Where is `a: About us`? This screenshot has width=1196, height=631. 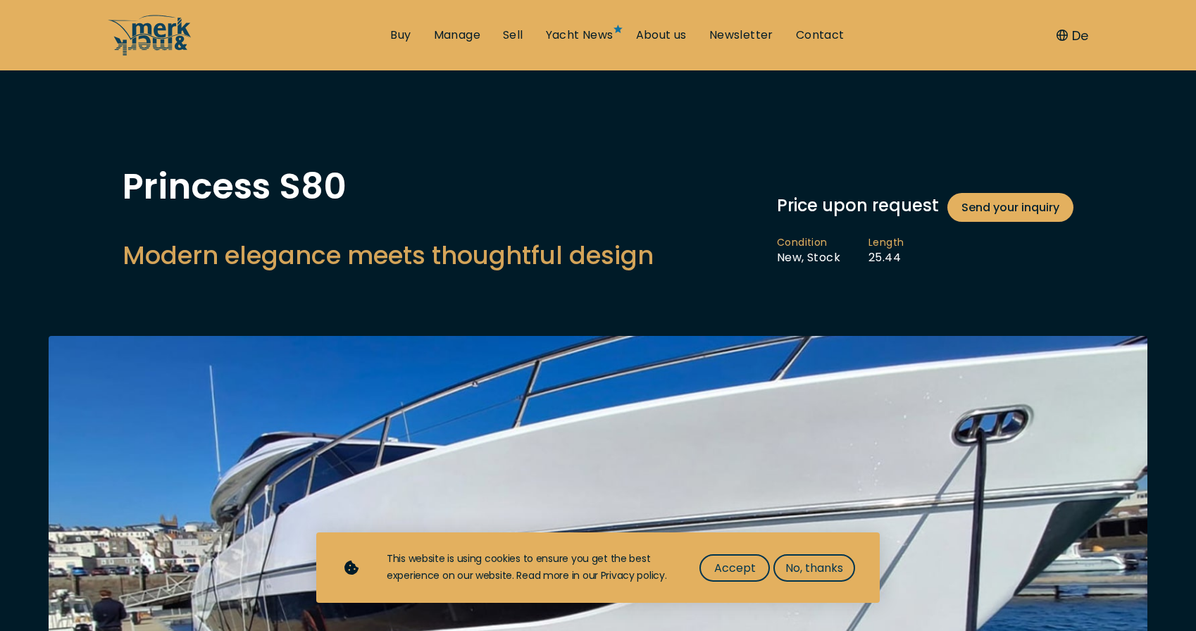 a: About us is located at coordinates (662, 35).